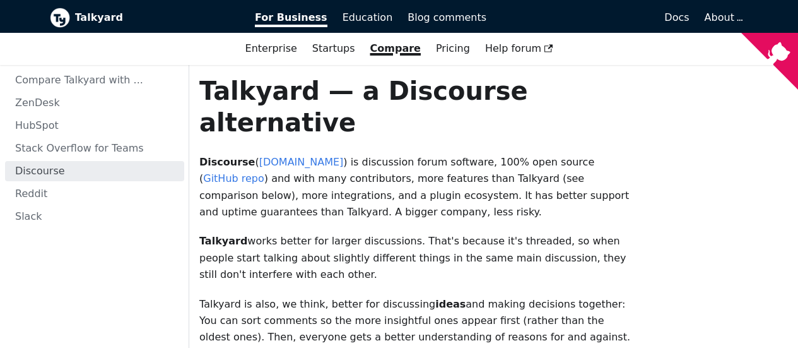  Describe the element at coordinates (95, 216) in the screenshot. I see `a: Slack` at that location.